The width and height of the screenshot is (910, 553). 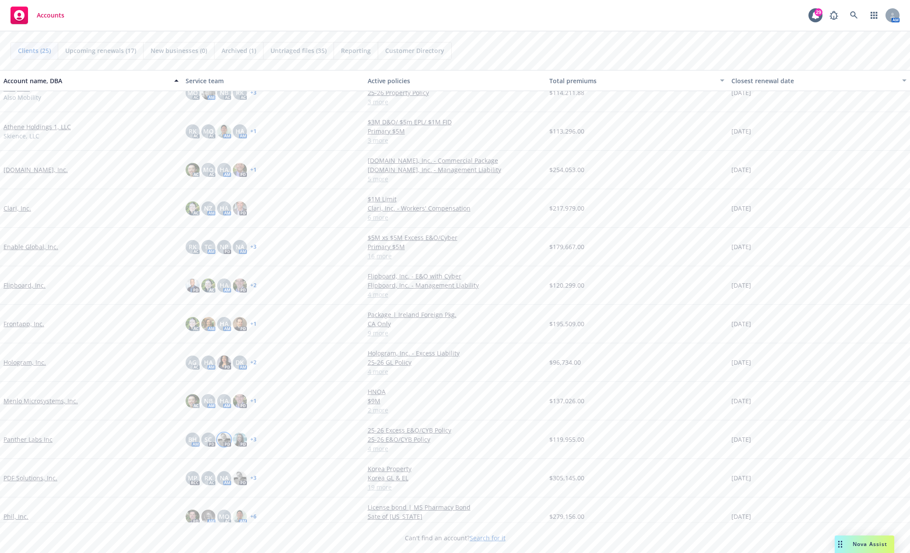 What do you see at coordinates (28, 439) in the screenshot?
I see `a: Panther Labs Inc` at bounding box center [28, 439].